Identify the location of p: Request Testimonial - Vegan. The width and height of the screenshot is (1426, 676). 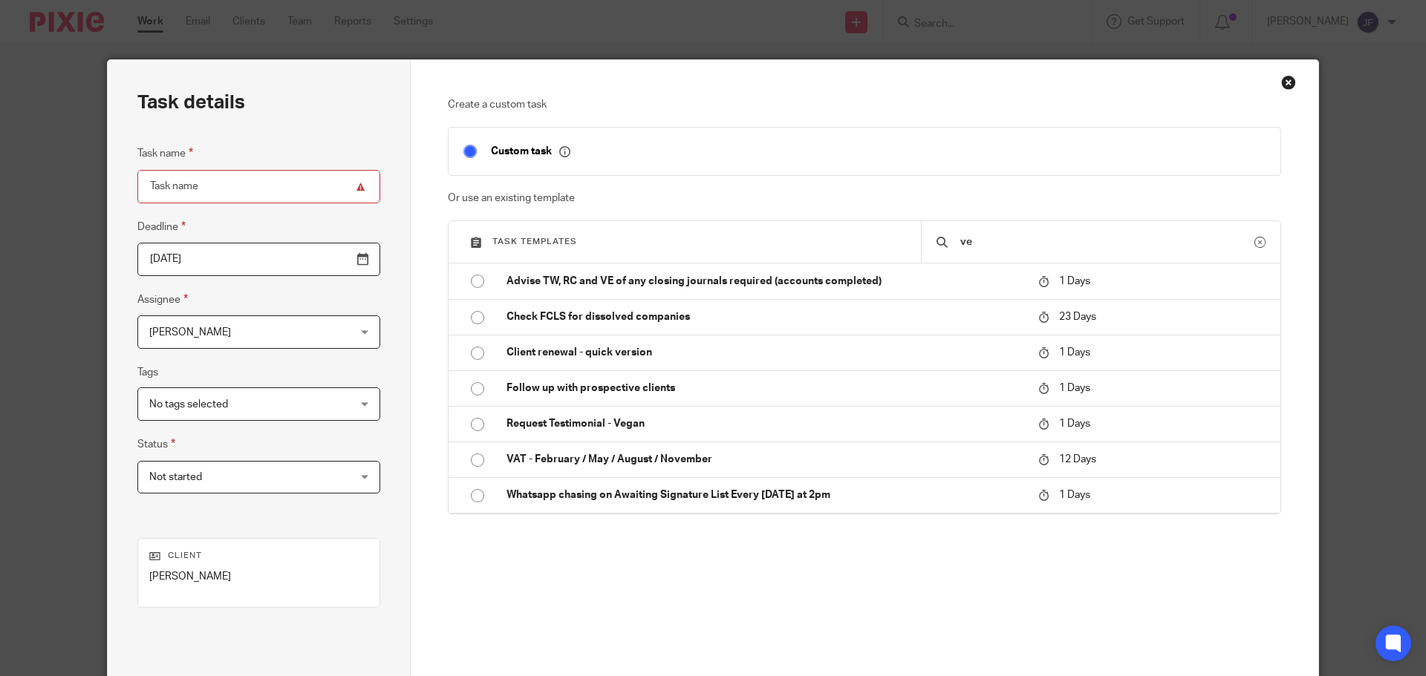
(765, 424).